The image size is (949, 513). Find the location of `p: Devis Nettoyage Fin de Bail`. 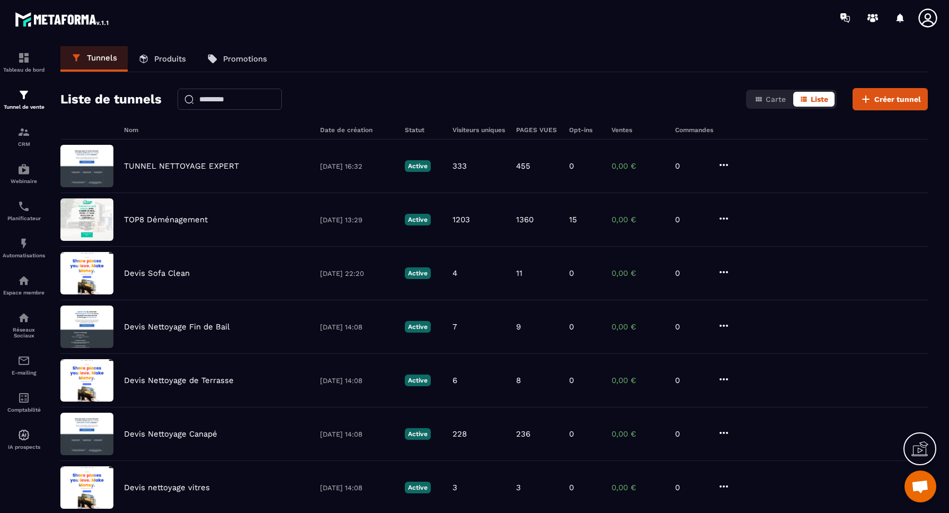

p: Devis Nettoyage Fin de Bail is located at coordinates (177, 327).